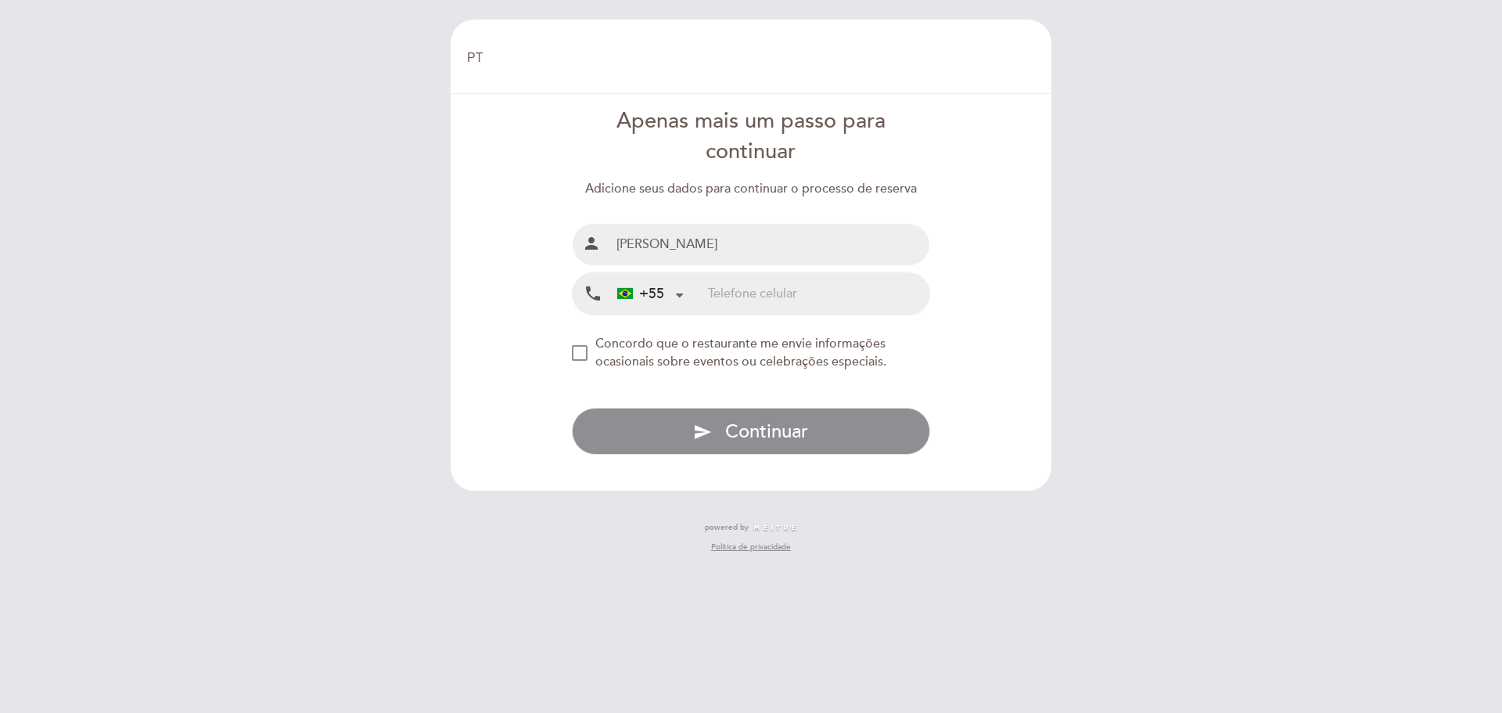  I want to click on input: Telefone celular, so click(818, 293).